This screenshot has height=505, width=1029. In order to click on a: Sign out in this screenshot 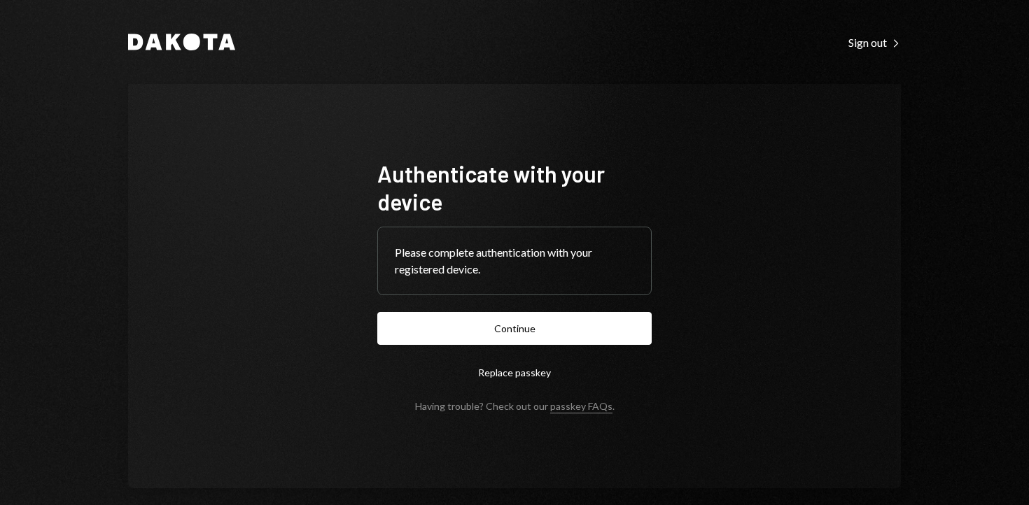, I will do `click(874, 42)`.